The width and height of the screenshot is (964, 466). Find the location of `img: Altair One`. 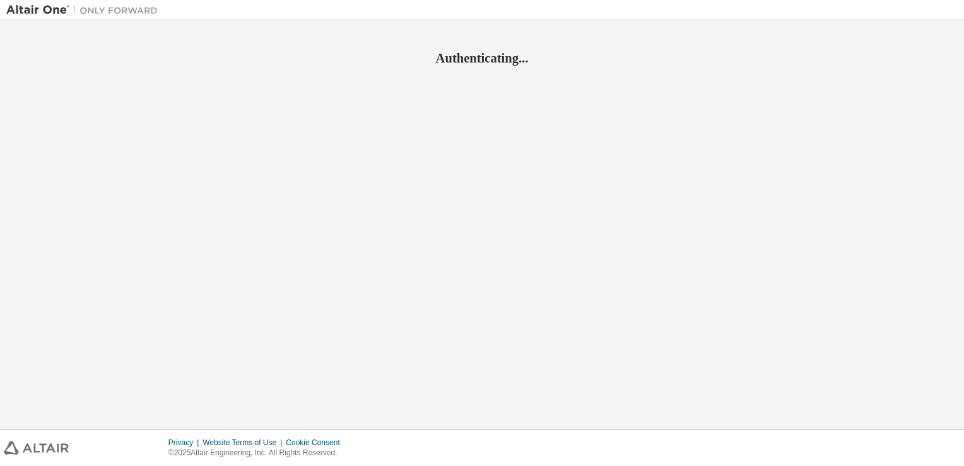

img: Altair One is located at coordinates (85, 10).